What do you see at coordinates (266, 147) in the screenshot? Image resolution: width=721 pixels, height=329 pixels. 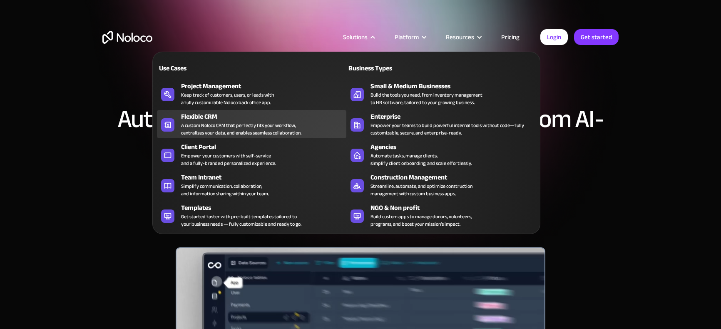 I see `div: Client Portal` at bounding box center [266, 147].